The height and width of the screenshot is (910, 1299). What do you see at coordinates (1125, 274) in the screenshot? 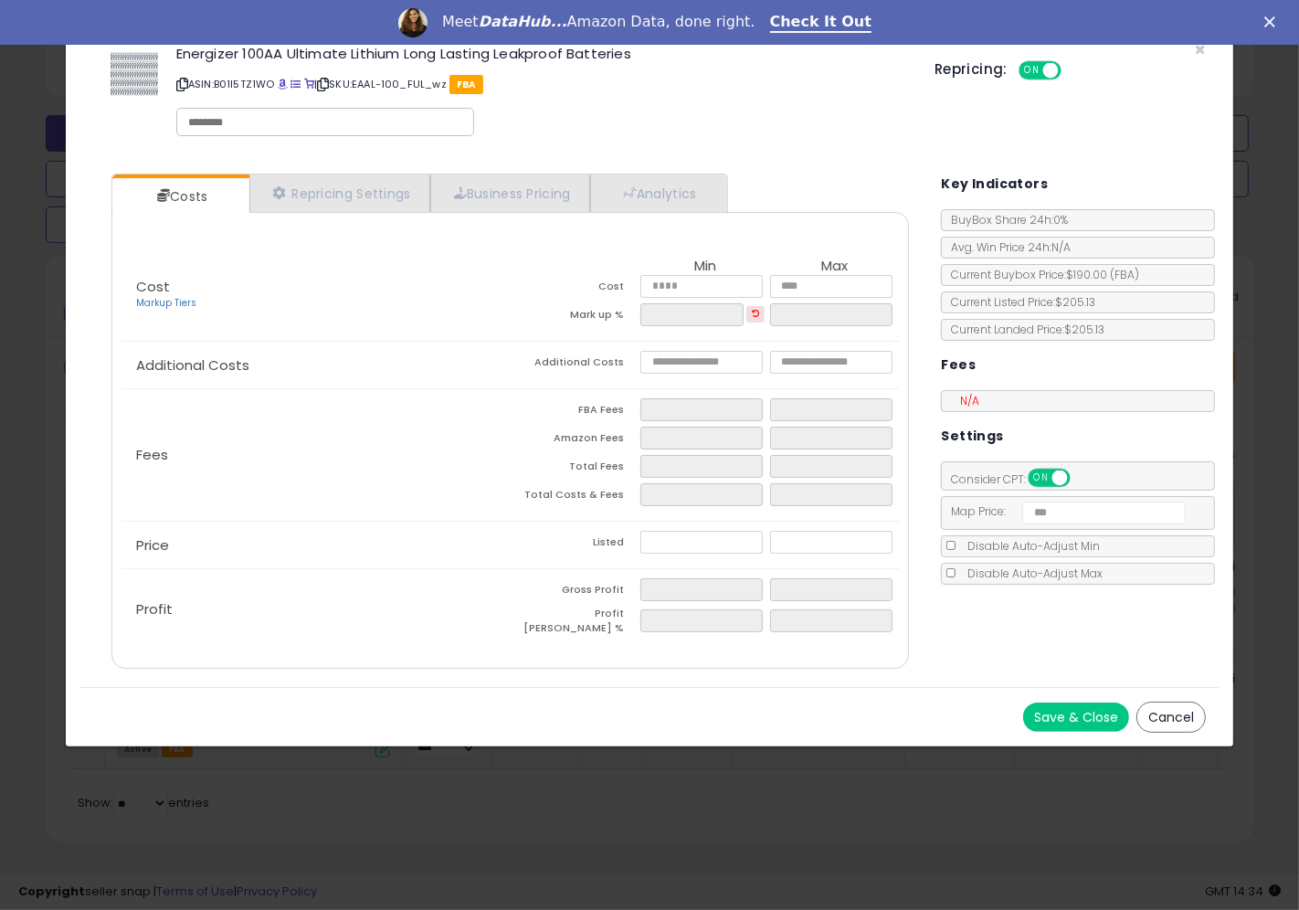
I see `span: ( FBA )` at bounding box center [1125, 274].